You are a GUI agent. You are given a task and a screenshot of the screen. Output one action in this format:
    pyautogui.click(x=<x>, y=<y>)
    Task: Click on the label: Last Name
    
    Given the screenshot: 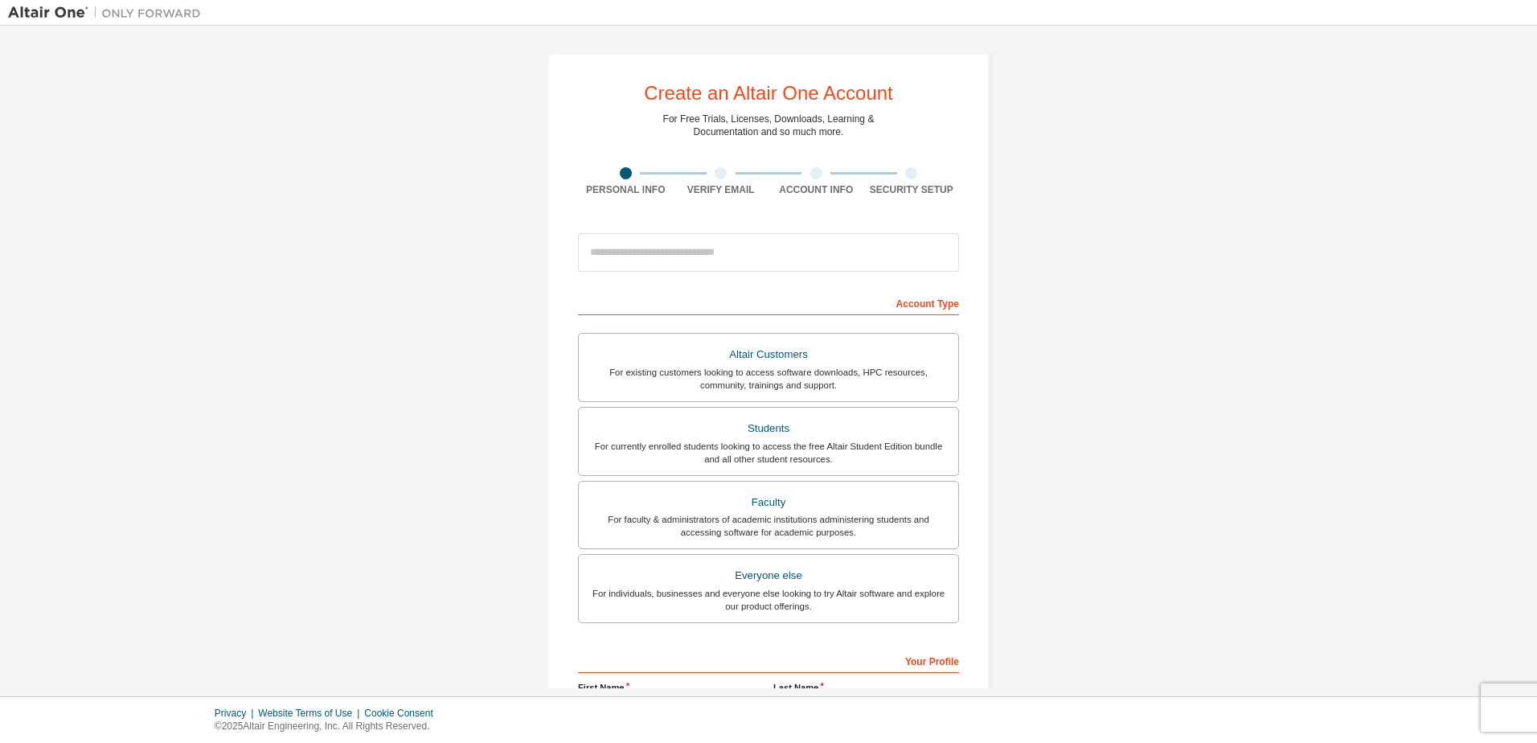 What is the action you would take?
    pyautogui.click(x=866, y=687)
    